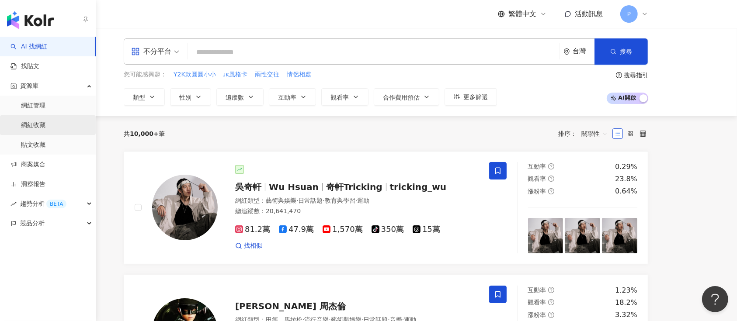 The width and height of the screenshot is (737, 321). Describe the element at coordinates (626, 192) in the screenshot. I see `div: 0.64%` at that location.